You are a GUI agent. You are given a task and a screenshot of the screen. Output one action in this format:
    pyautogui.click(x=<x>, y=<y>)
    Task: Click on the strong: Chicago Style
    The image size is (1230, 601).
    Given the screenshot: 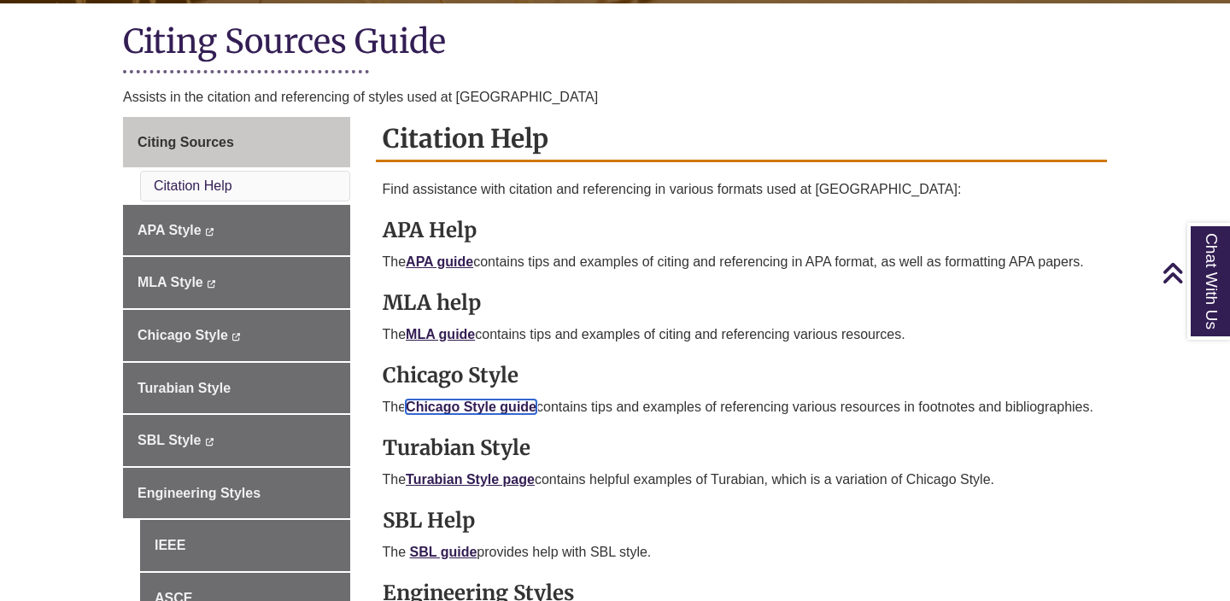 What is the action you would take?
    pyautogui.click(x=450, y=375)
    